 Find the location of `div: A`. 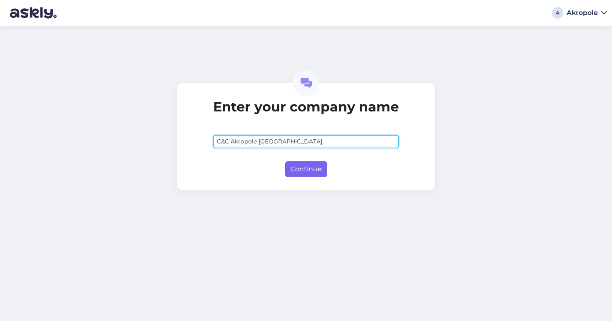

div: A is located at coordinates (557, 13).